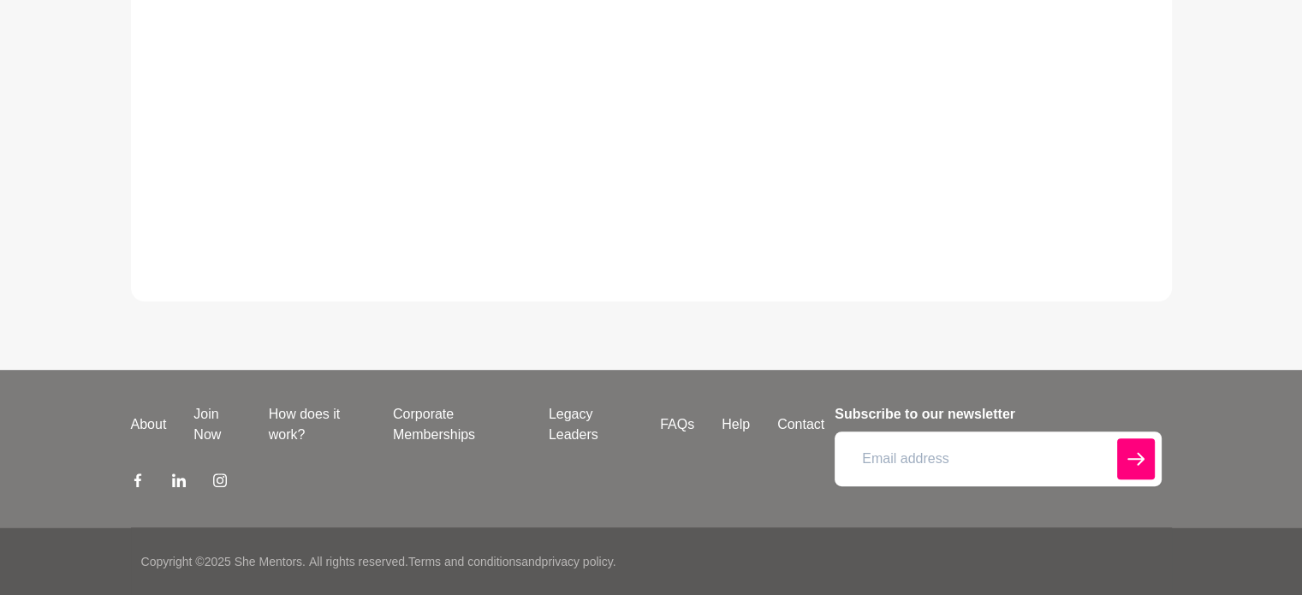 The image size is (1302, 595). Describe the element at coordinates (465, 562) in the screenshot. I see `a: Terms and conditions` at that location.